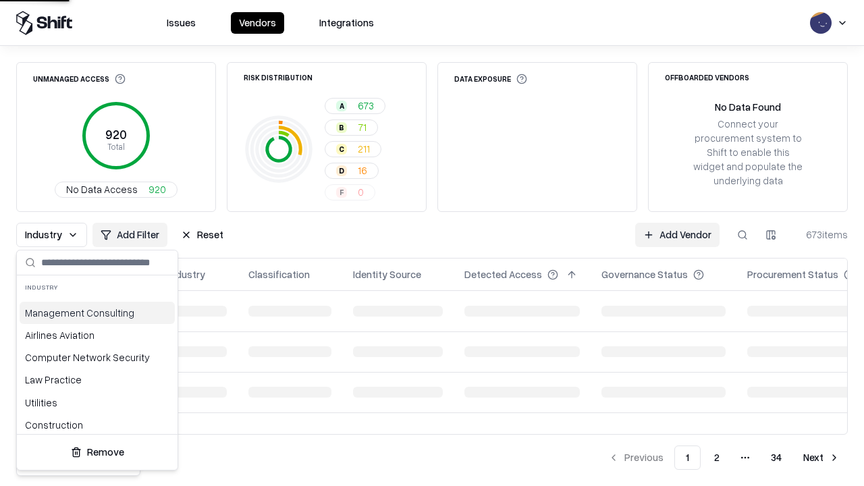  Describe the element at coordinates (97, 313) in the screenshot. I see `div: Management Consulting` at that location.